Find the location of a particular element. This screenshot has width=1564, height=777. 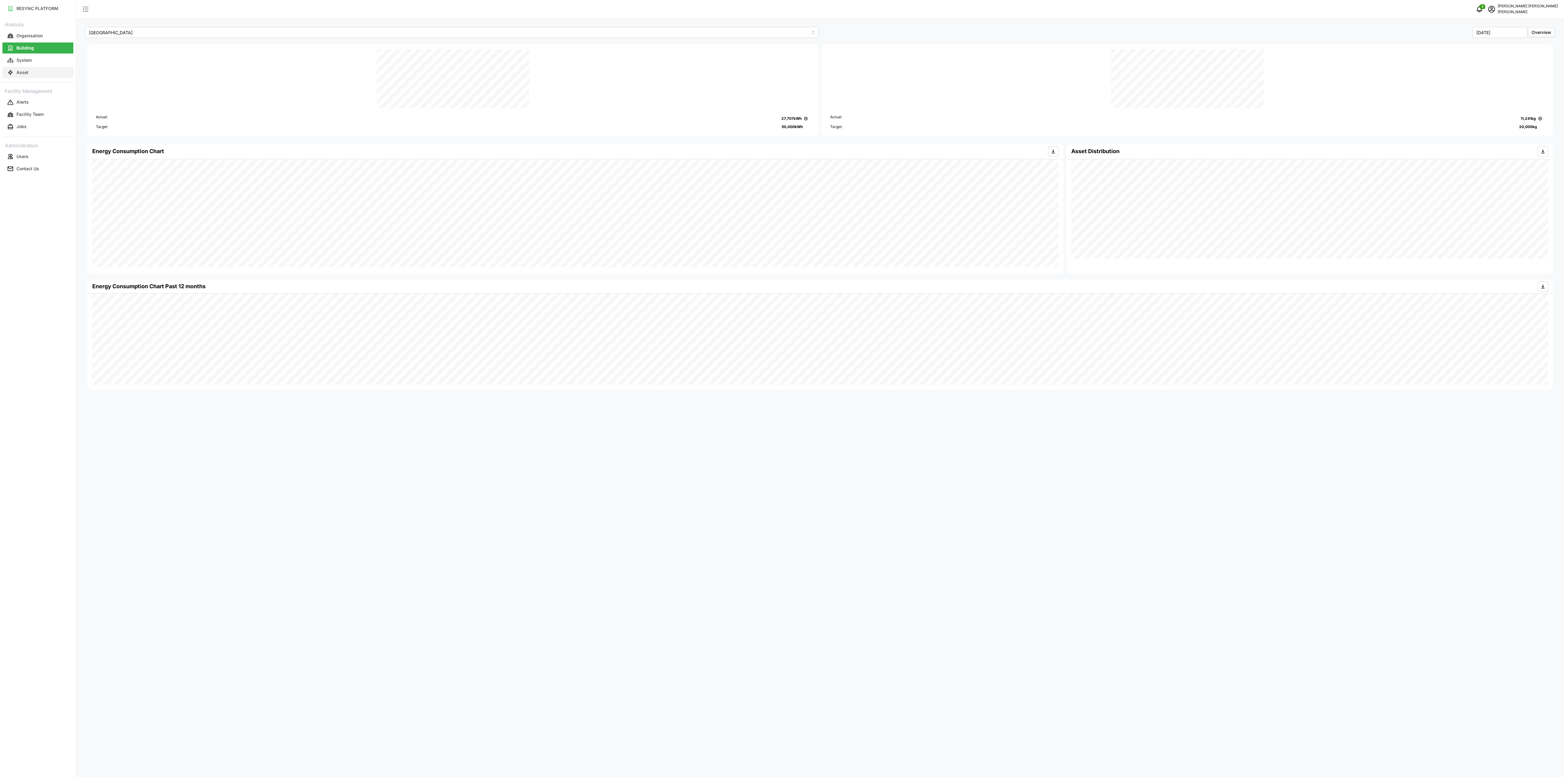

p: Building is located at coordinates (25, 48).